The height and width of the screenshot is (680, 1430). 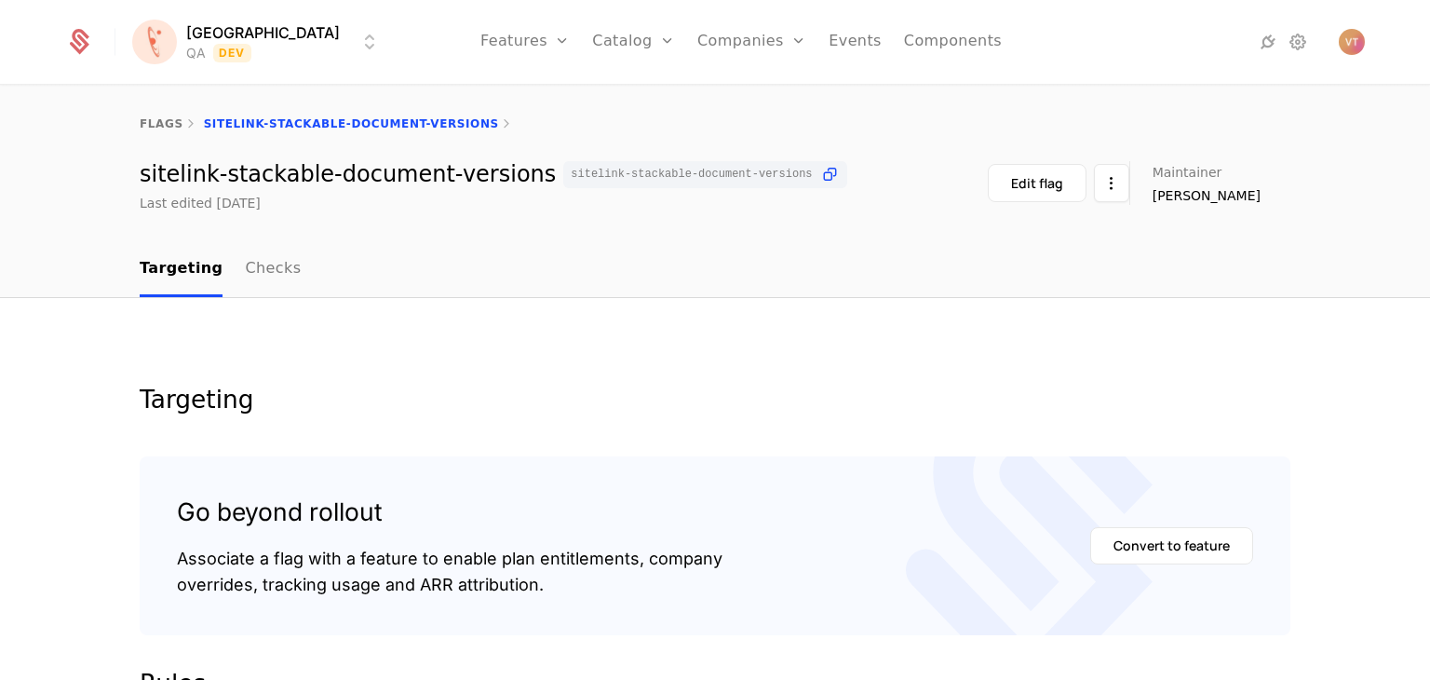 What do you see at coordinates (1037, 183) in the screenshot?
I see `div: Edit flag` at bounding box center [1037, 183].